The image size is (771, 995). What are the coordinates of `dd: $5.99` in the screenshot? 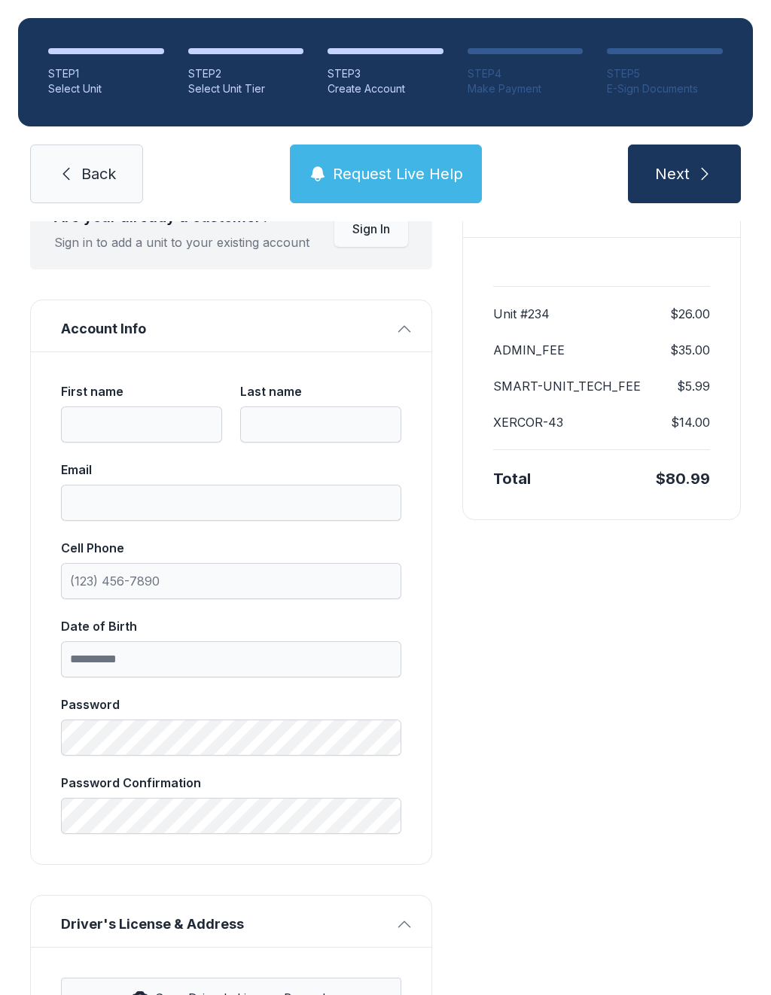 It's located at (693, 386).